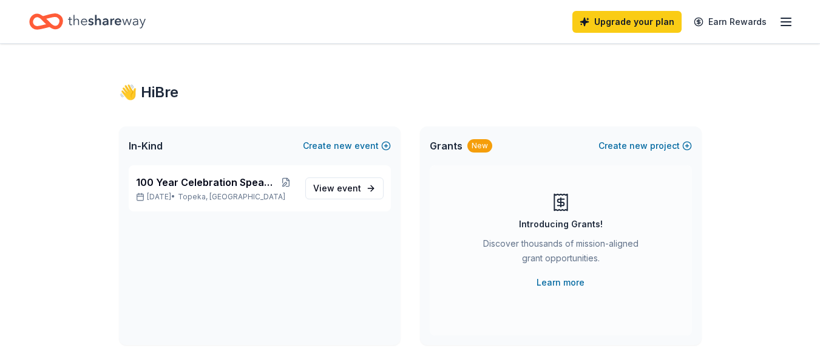 The width and height of the screenshot is (820, 364). What do you see at coordinates (337, 188) in the screenshot?
I see `span: View` at bounding box center [337, 188].